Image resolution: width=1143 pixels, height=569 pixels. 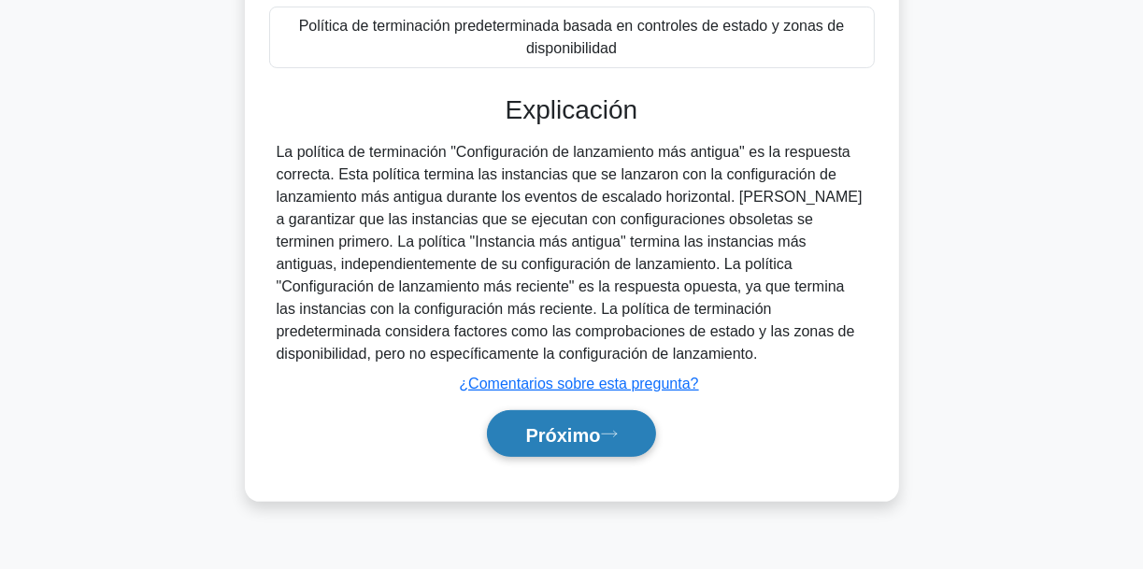 I want to click on a: ¿Comentarios sobre esta pregunta?, so click(x=579, y=383).